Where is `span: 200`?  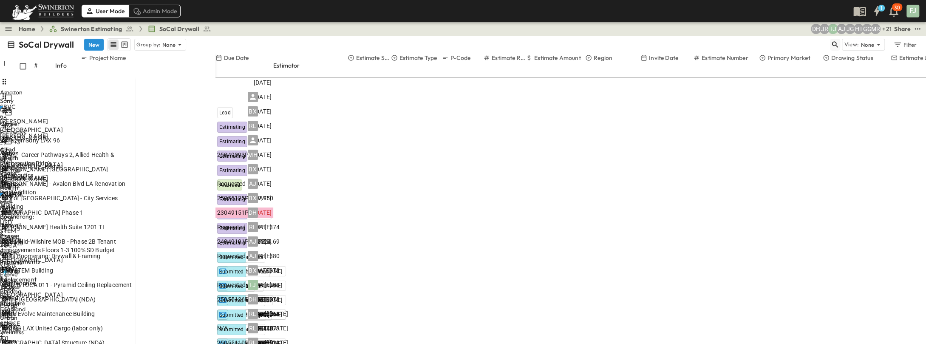 span: 200 is located at coordinates (274, 285).